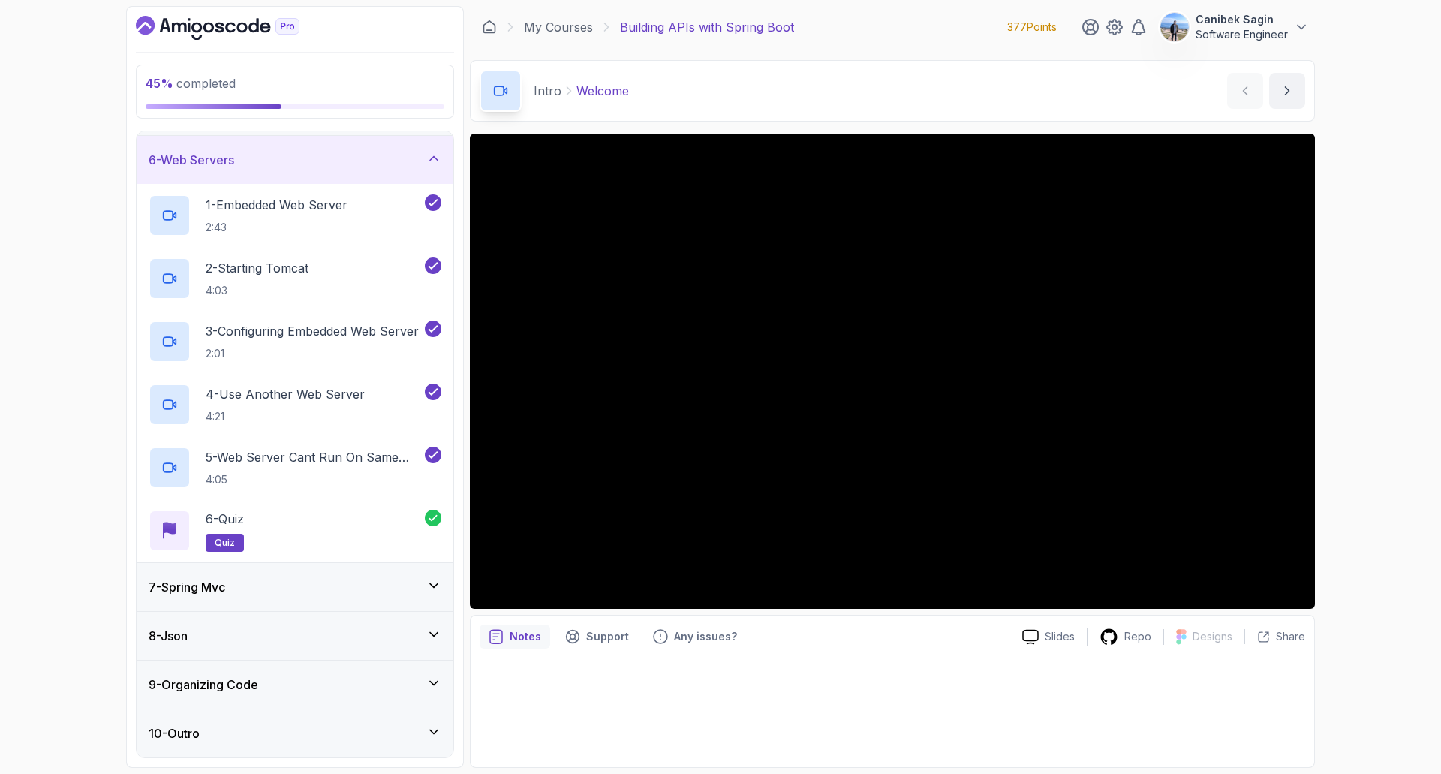 The height and width of the screenshot is (774, 1441). Describe the element at coordinates (706, 637) in the screenshot. I see `p: Any issues?` at that location.